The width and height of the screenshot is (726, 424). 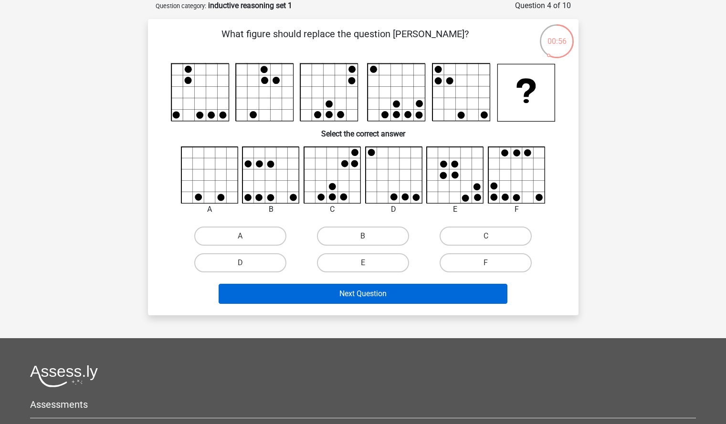 What do you see at coordinates (455, 210) in the screenshot?
I see `div: E` at bounding box center [455, 210].